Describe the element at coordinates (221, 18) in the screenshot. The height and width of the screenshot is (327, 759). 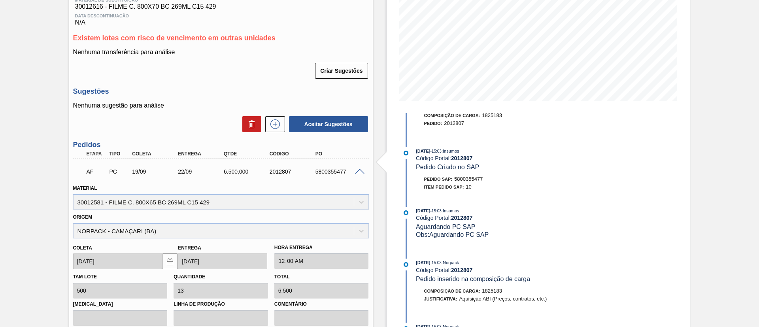
I see `div: N/A` at that location.